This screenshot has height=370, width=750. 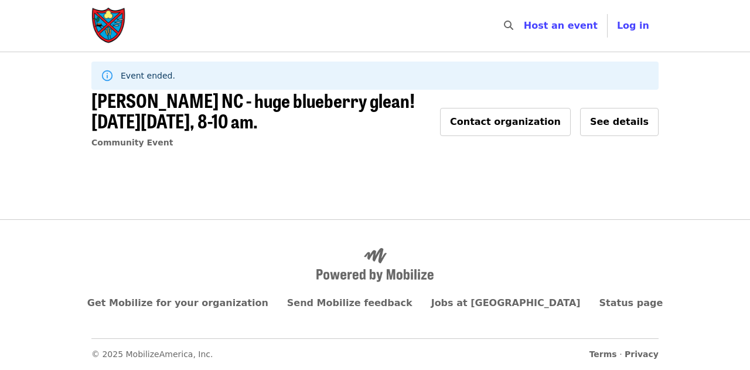 What do you see at coordinates (505, 122) in the screenshot?
I see `button: Contact organization` at bounding box center [505, 122].